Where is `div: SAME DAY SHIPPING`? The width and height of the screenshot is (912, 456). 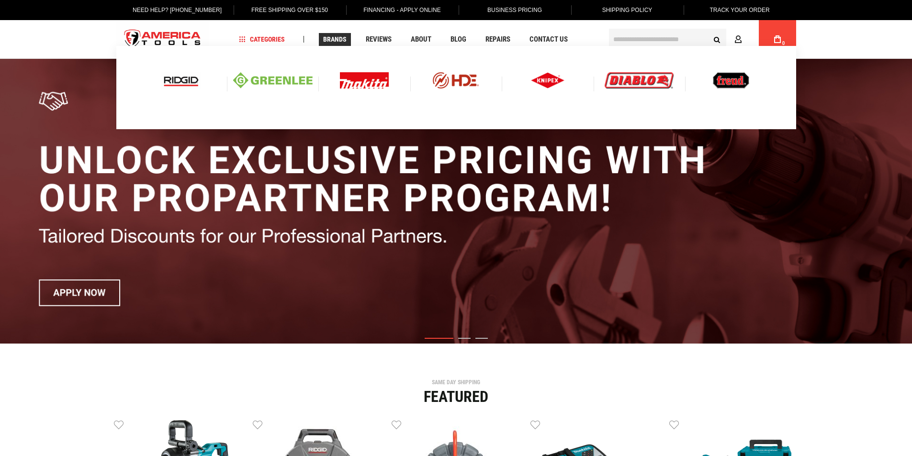
div: SAME DAY SHIPPING is located at coordinates (456, 383).